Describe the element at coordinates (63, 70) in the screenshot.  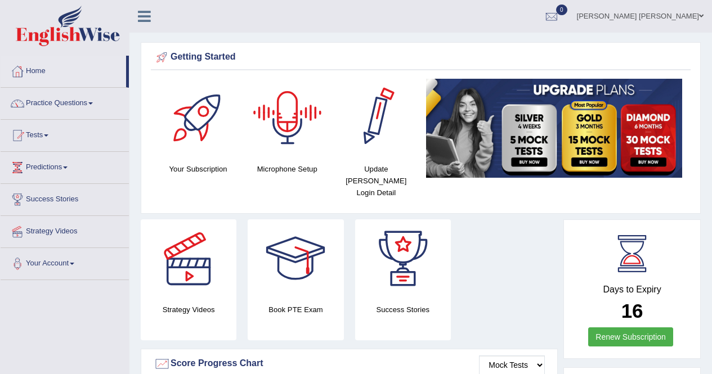
I see `a: Home` at that location.